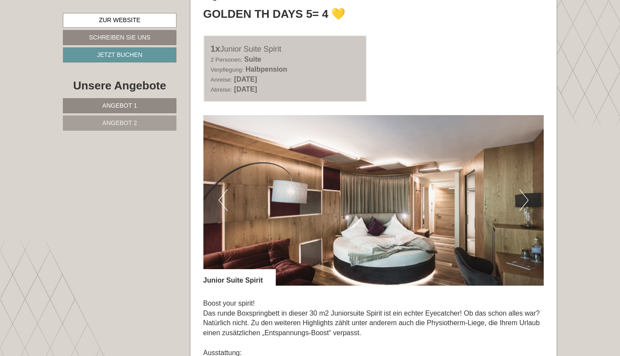 This screenshot has width=620, height=356. Describe the element at coordinates (120, 105) in the screenshot. I see `span: Angebot 1` at that location.